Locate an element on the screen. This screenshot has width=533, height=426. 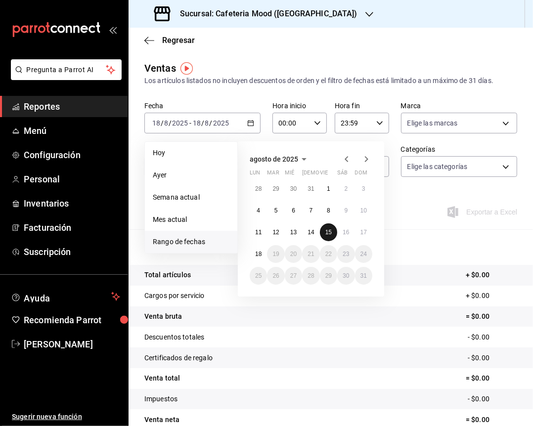
button: 18 de agosto de 2025 is located at coordinates (258, 254).